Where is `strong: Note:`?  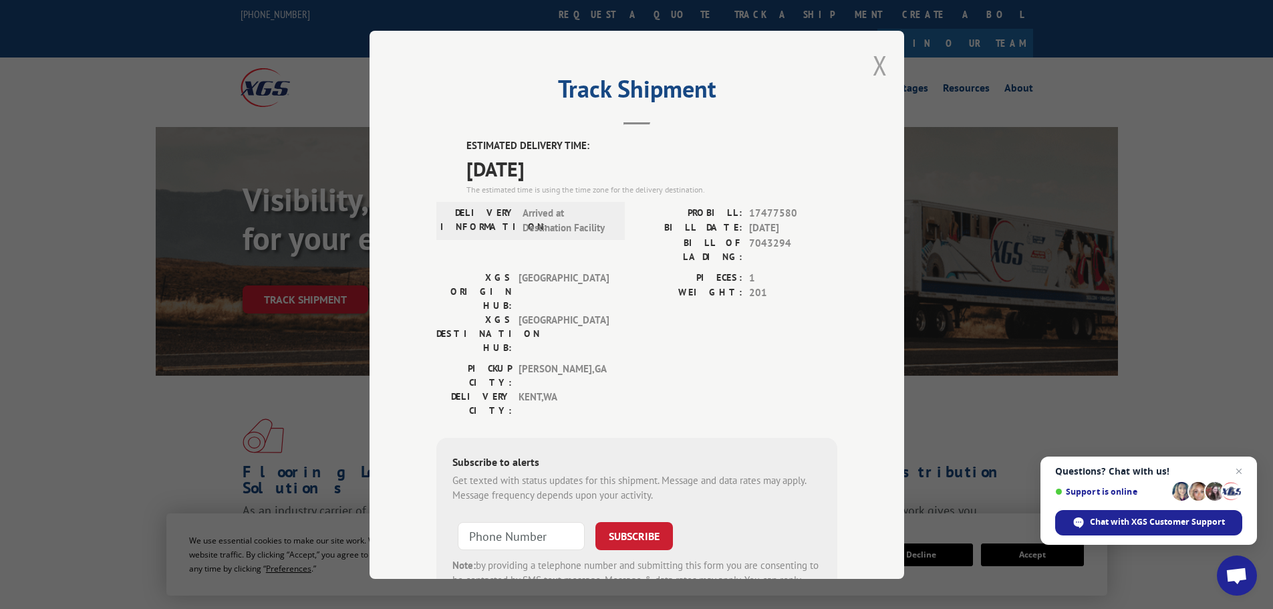
strong: Note: is located at coordinates (464, 564).